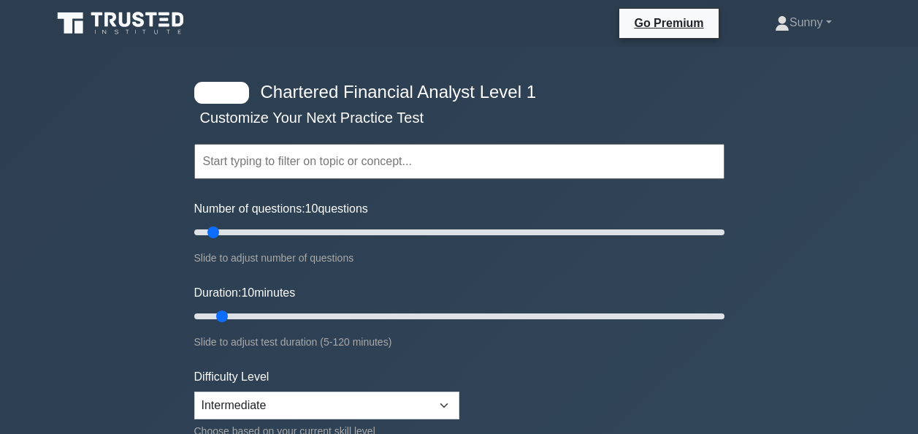 The height and width of the screenshot is (434, 918). What do you see at coordinates (802, 23) in the screenshot?
I see `a: Sunny` at bounding box center [802, 23].